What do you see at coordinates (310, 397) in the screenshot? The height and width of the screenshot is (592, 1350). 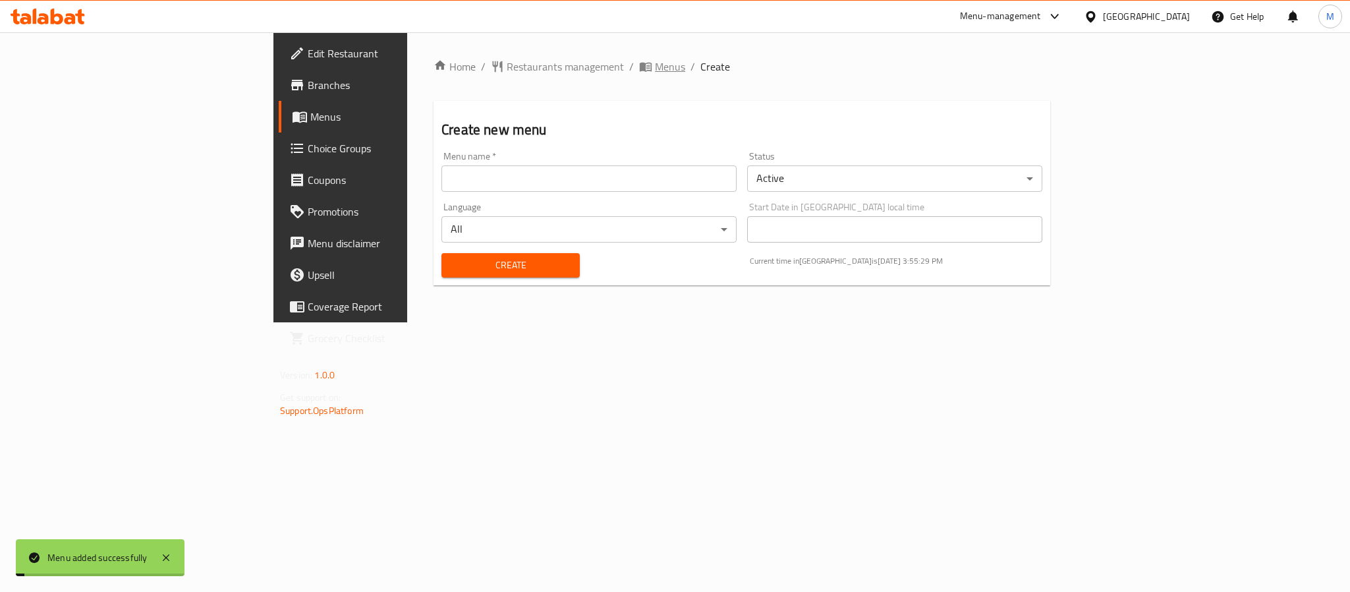 I see `span: Get support on:` at bounding box center [310, 397].